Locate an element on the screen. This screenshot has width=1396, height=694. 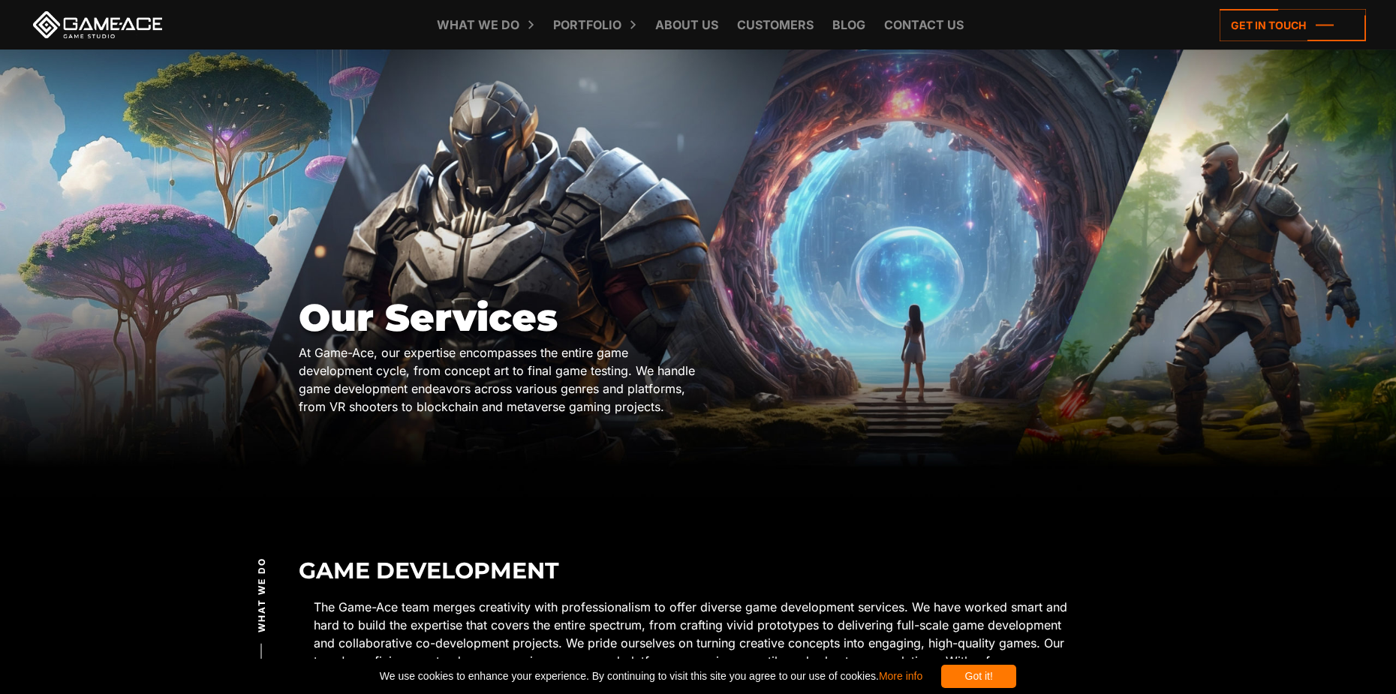
div: At Game-Ace, our expertise encompasses the entire game development cycle, from concept art to fin... is located at coordinates (498, 380).